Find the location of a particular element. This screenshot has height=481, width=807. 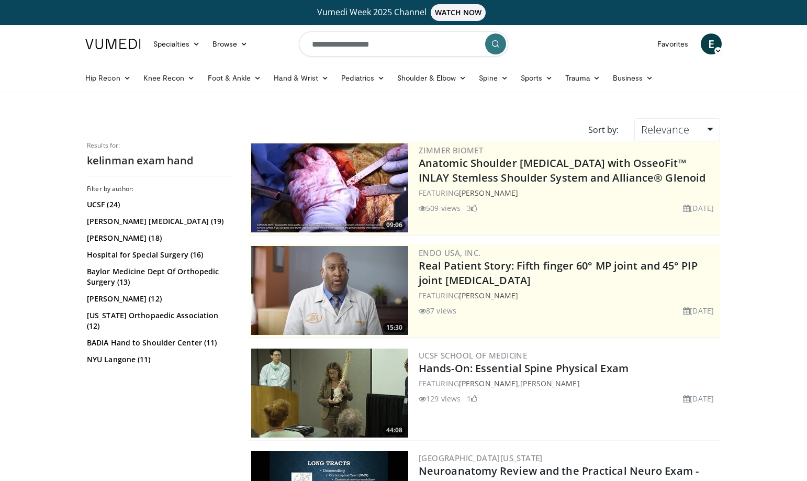

img: VuMedi Logo is located at coordinates (113, 44).